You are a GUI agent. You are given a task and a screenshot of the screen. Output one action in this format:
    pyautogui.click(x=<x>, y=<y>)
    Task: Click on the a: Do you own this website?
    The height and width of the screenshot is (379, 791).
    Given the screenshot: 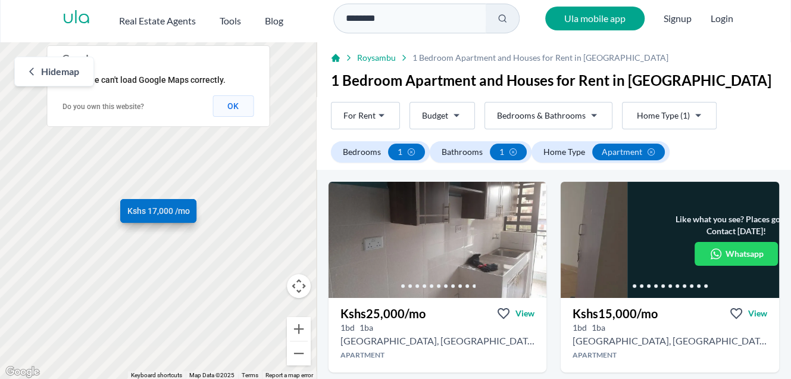 What is the action you would take?
    pyautogui.click(x=103, y=107)
    